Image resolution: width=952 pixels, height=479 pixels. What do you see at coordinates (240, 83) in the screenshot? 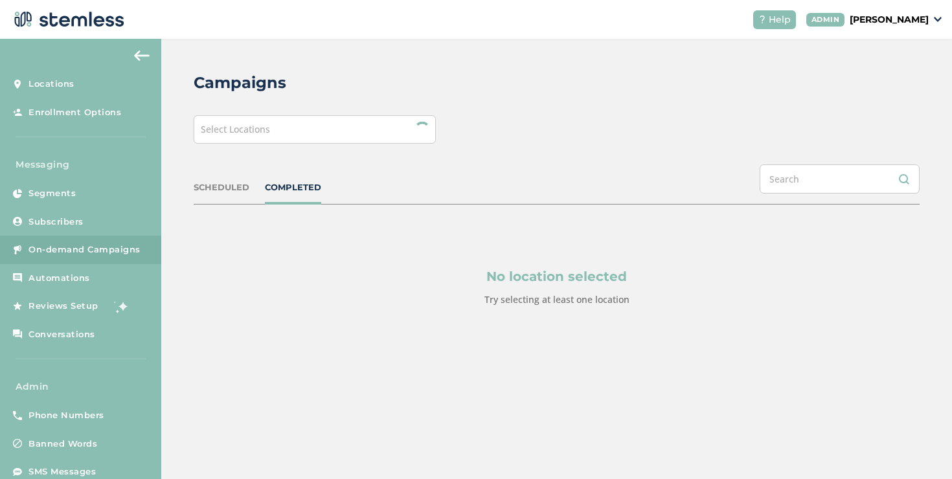
I see `h2: Campaigns` at bounding box center [240, 83].